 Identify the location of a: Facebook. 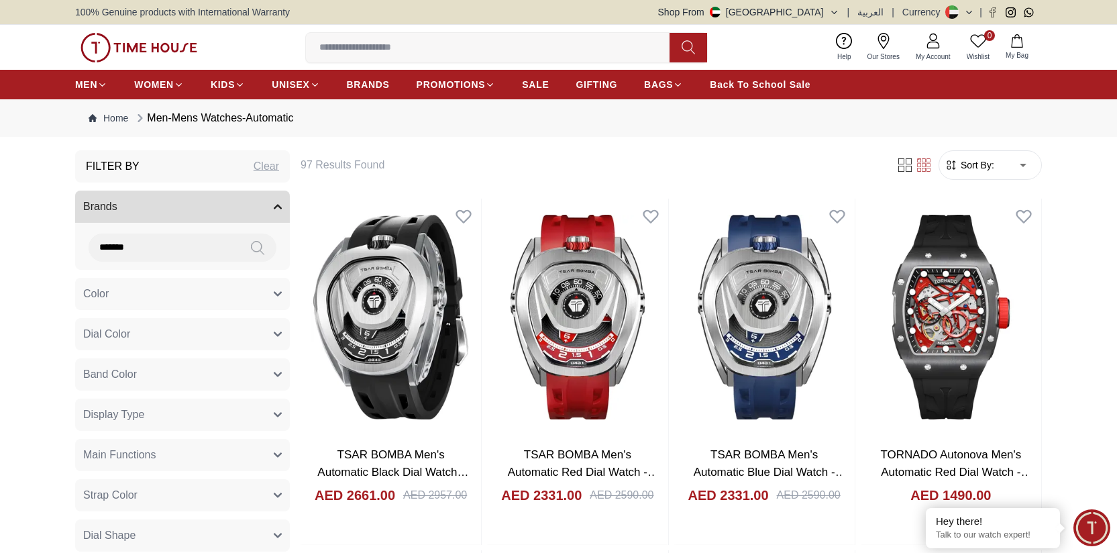
(992, 12).